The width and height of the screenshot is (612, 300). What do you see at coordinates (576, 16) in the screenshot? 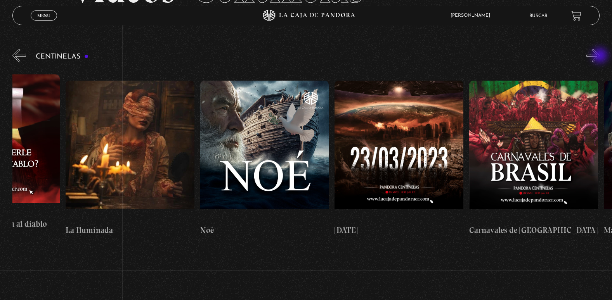
I see `a: View your shopping cart` at bounding box center [576, 16].